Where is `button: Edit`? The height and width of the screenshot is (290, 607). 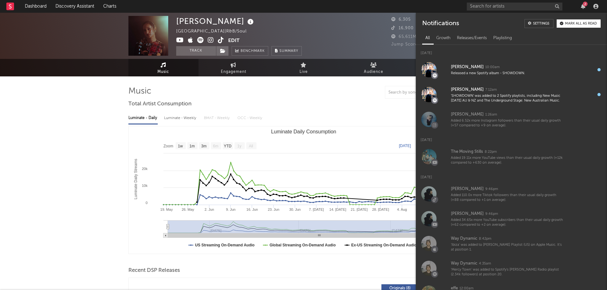 button: Edit is located at coordinates (234, 41).